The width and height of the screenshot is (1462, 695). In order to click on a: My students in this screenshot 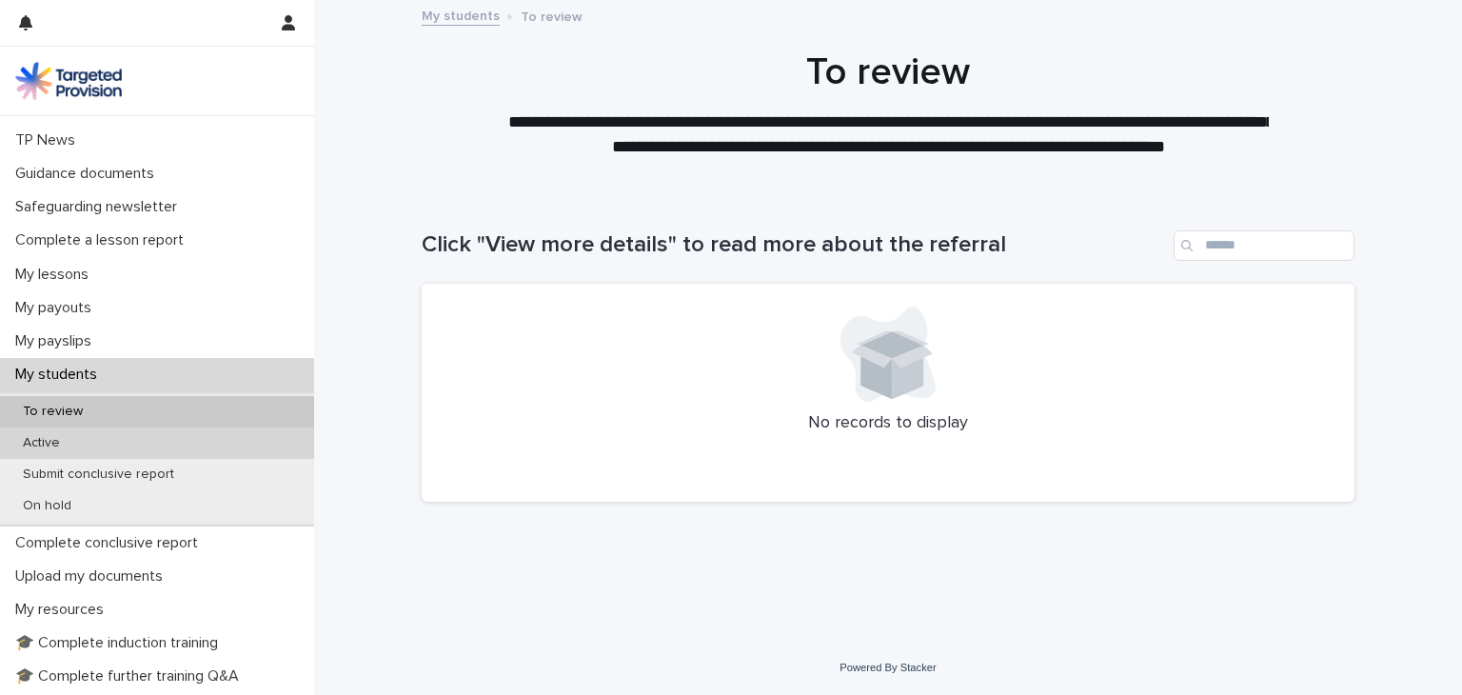, I will do `click(461, 14)`.